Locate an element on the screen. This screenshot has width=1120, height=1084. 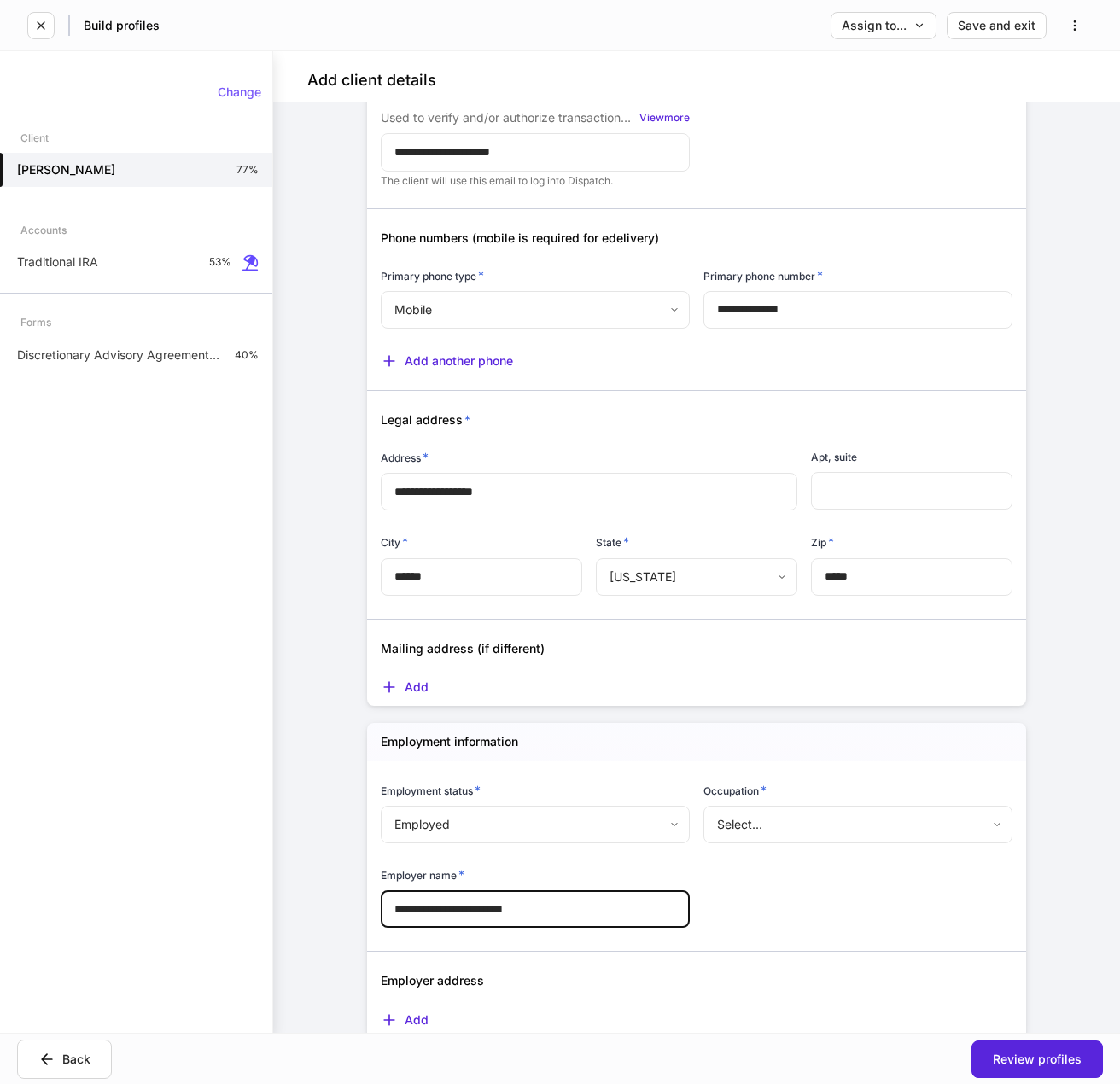
h5: Employment information is located at coordinates (449, 741).